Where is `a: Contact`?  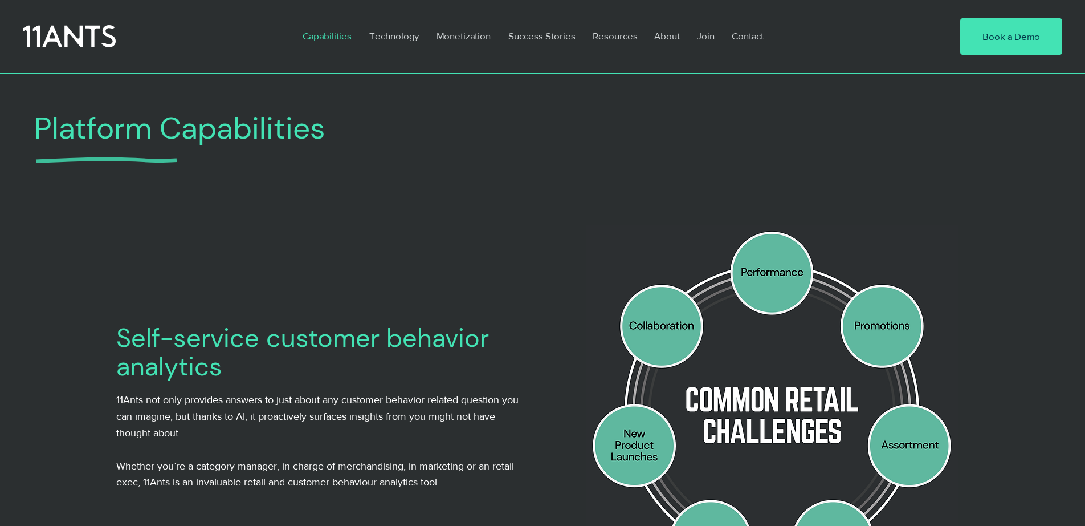
a: Contact is located at coordinates (749, 36).